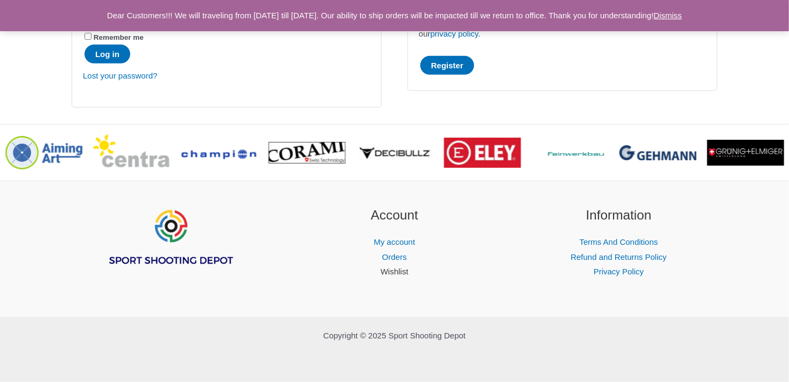 This screenshot has width=789, height=382. What do you see at coordinates (395, 242) in the screenshot?
I see `a: My account` at bounding box center [395, 242].